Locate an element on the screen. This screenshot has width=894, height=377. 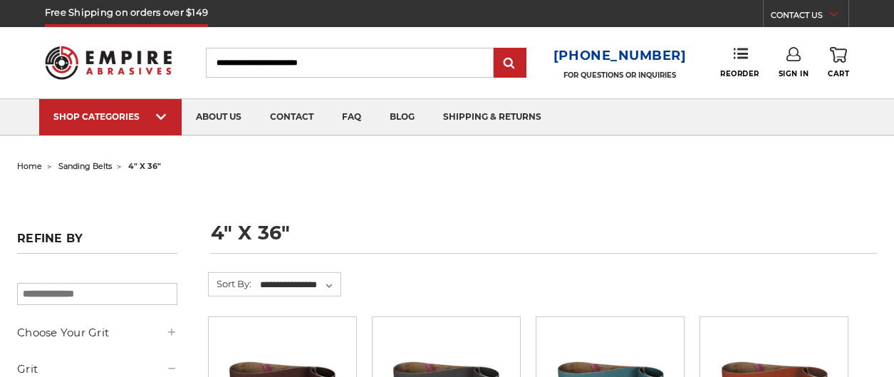
a: about us is located at coordinates (219, 117).